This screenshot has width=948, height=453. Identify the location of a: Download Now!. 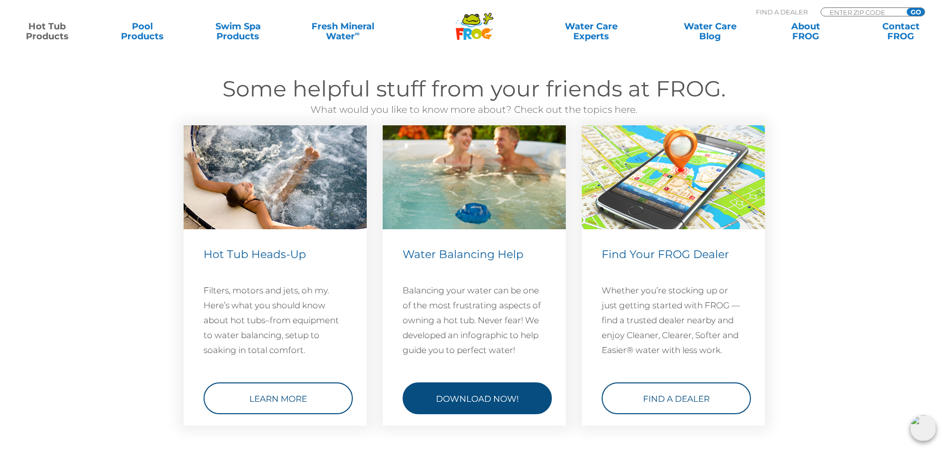
(477, 399).